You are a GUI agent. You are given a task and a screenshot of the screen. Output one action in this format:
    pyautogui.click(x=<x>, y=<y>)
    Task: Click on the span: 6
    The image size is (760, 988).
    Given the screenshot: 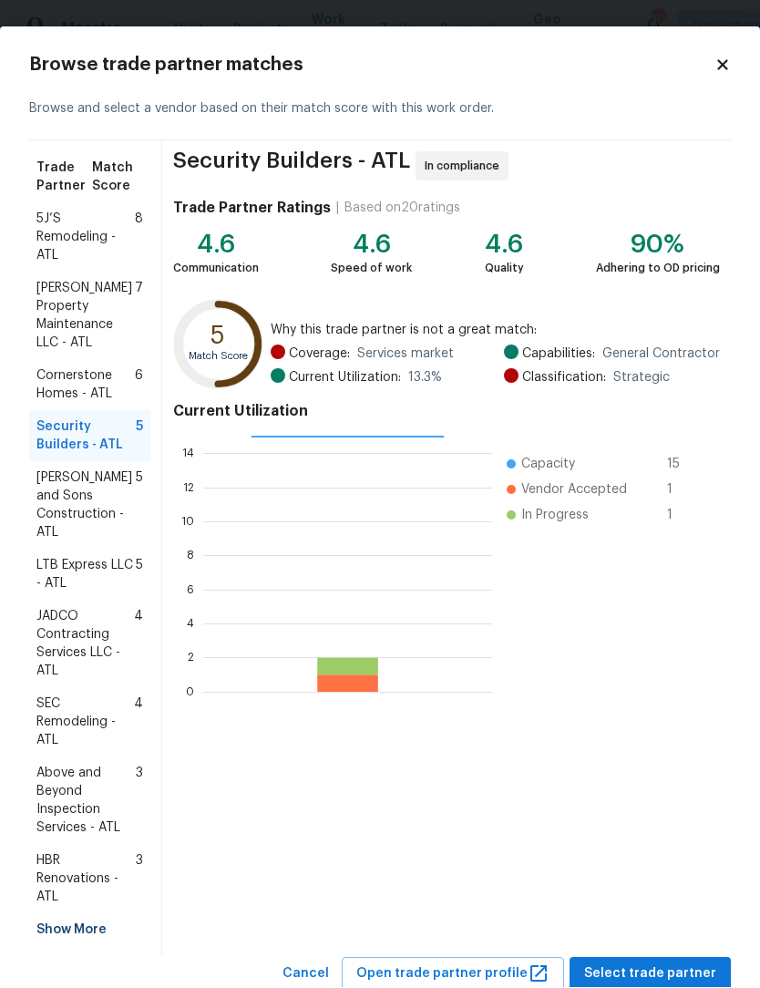 What is the action you would take?
    pyautogui.click(x=139, y=386)
    